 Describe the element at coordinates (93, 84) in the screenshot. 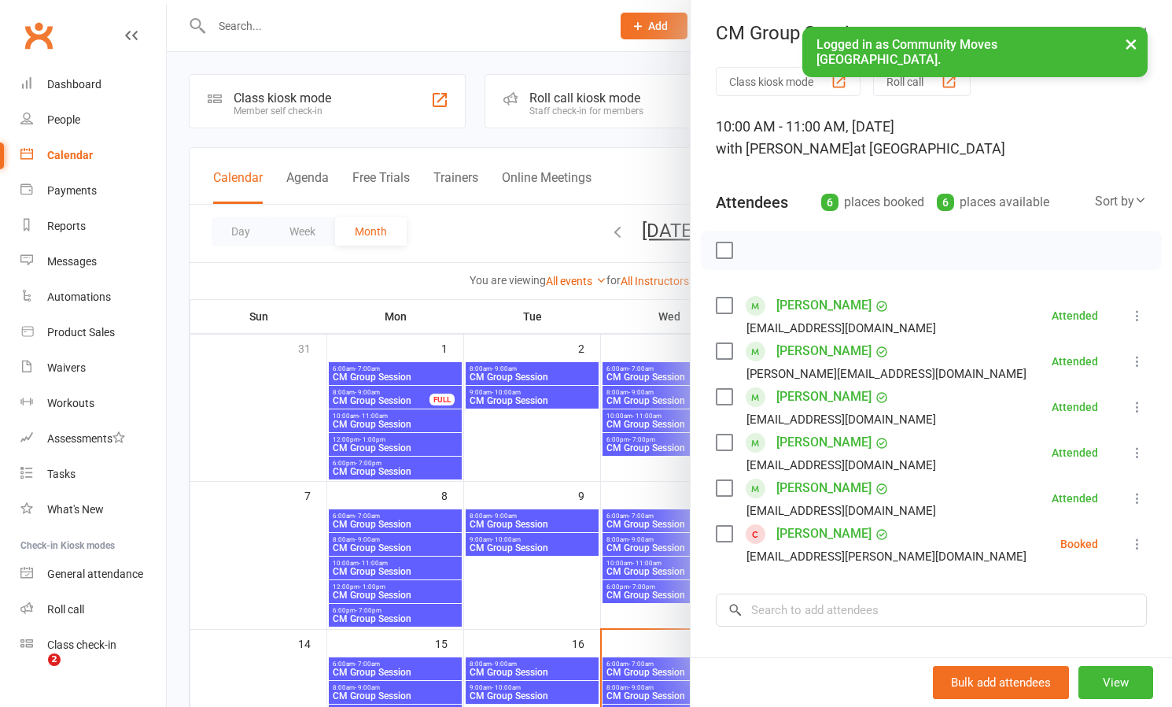

I see `a: Dashboard` at that location.